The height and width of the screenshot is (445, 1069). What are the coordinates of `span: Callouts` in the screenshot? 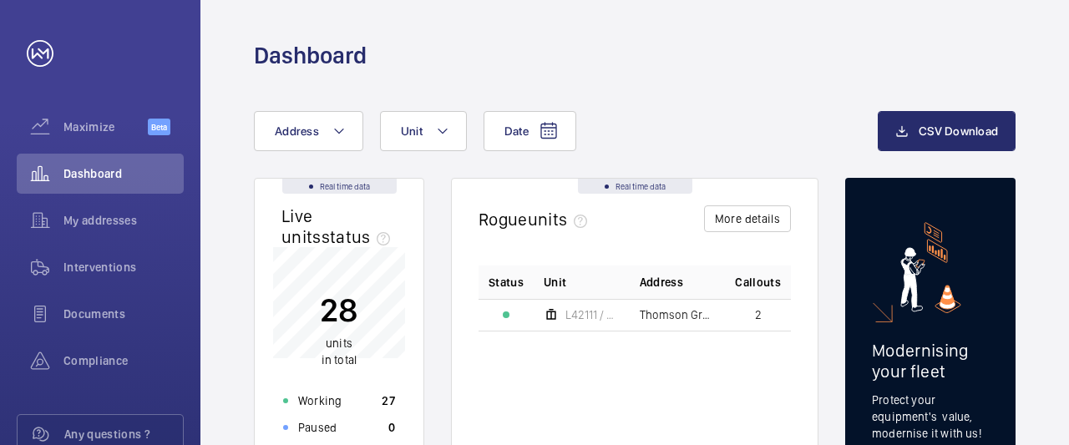 It's located at (757, 282).